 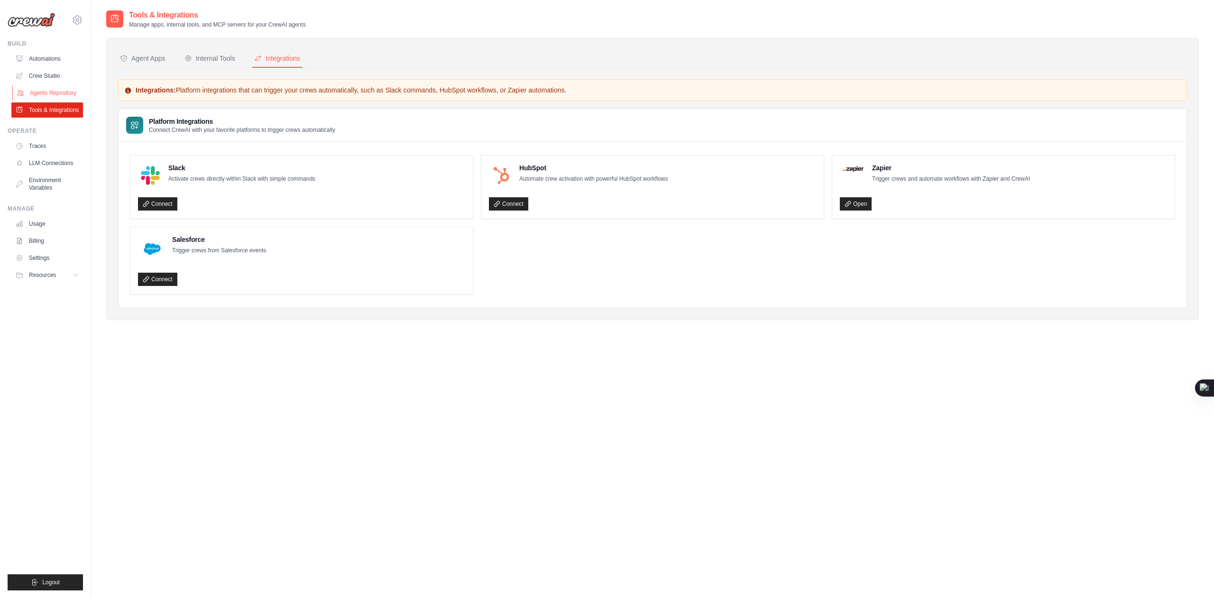 I want to click on img: HubSpot Logo, so click(x=501, y=176).